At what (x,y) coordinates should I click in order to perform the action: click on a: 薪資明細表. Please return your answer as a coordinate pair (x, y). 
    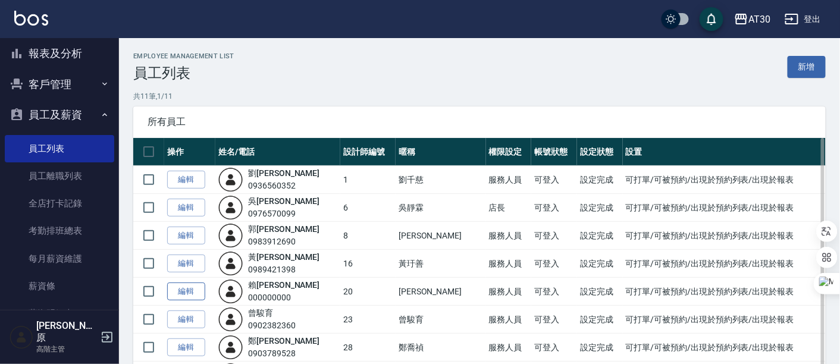
    Looking at the image, I should click on (60, 314).